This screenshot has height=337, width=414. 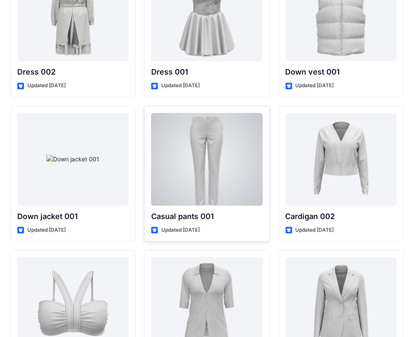 What do you see at coordinates (73, 72) in the screenshot?
I see `p: Dress 002` at bounding box center [73, 72].